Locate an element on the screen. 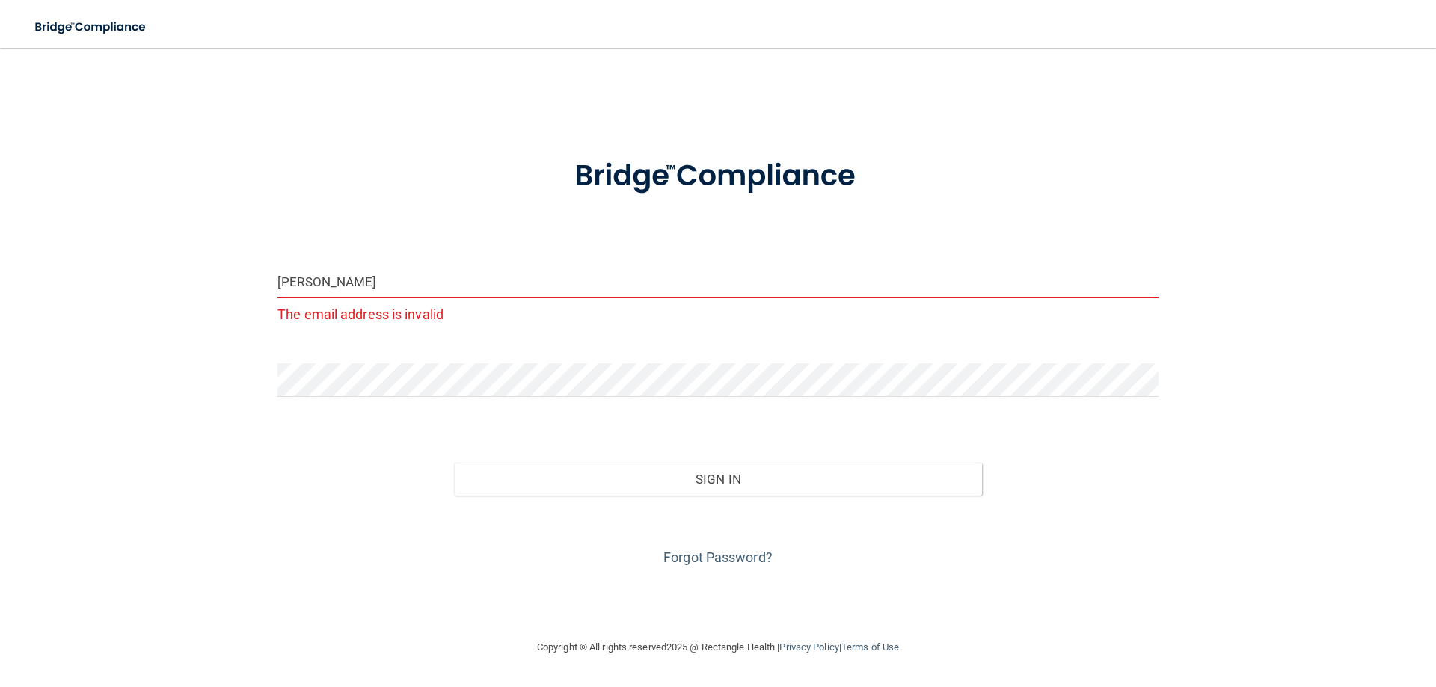 The image size is (1436, 687). a: Privacy Policy is located at coordinates (808, 647).